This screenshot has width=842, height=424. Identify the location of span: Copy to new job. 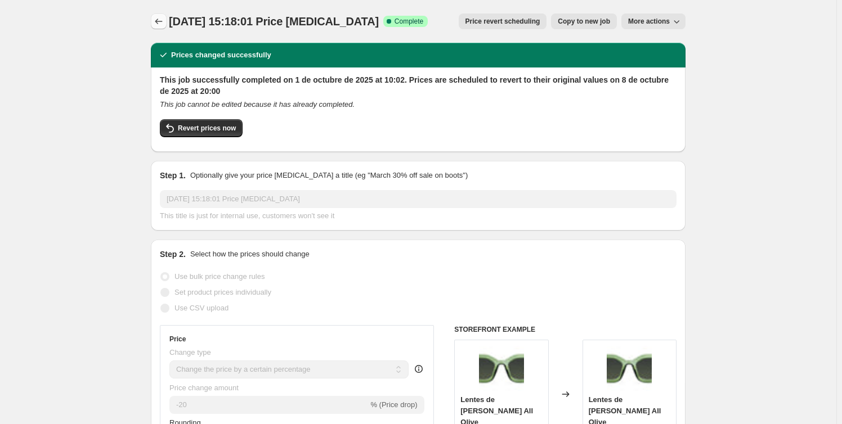
(583, 21).